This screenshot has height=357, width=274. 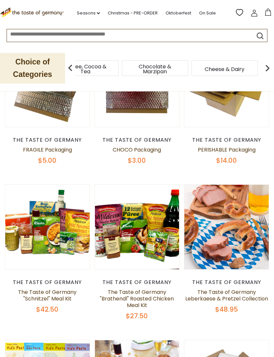 What do you see at coordinates (47, 309) in the screenshot?
I see `span: $42.50` at bounding box center [47, 309].